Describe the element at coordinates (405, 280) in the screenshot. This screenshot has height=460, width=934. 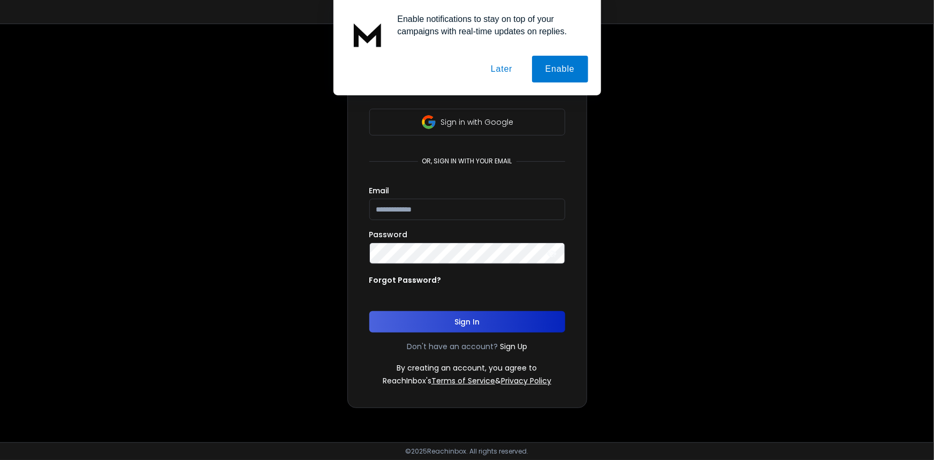
I see `p: Forgot Password?` at that location.